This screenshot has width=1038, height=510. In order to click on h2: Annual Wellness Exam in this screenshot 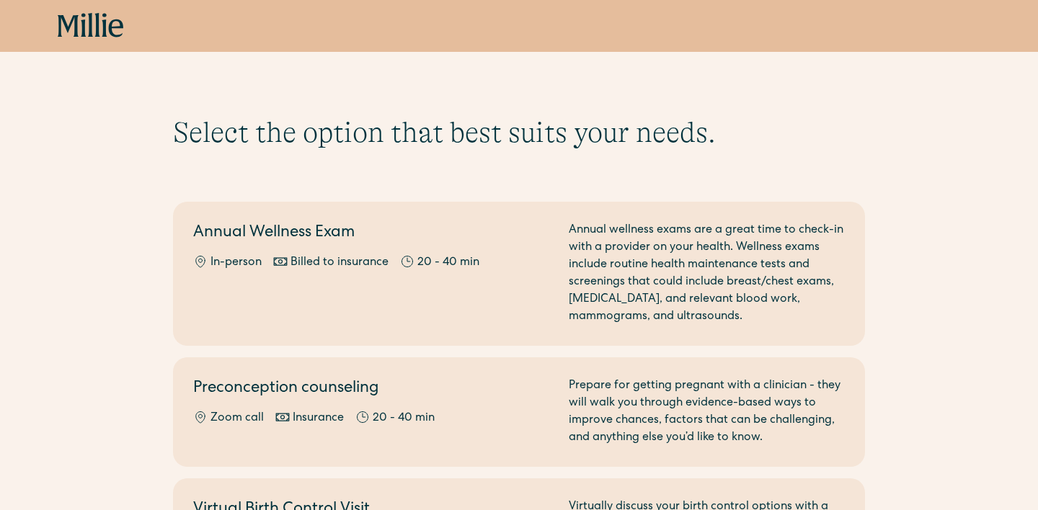, I will do `click(372, 234)`.